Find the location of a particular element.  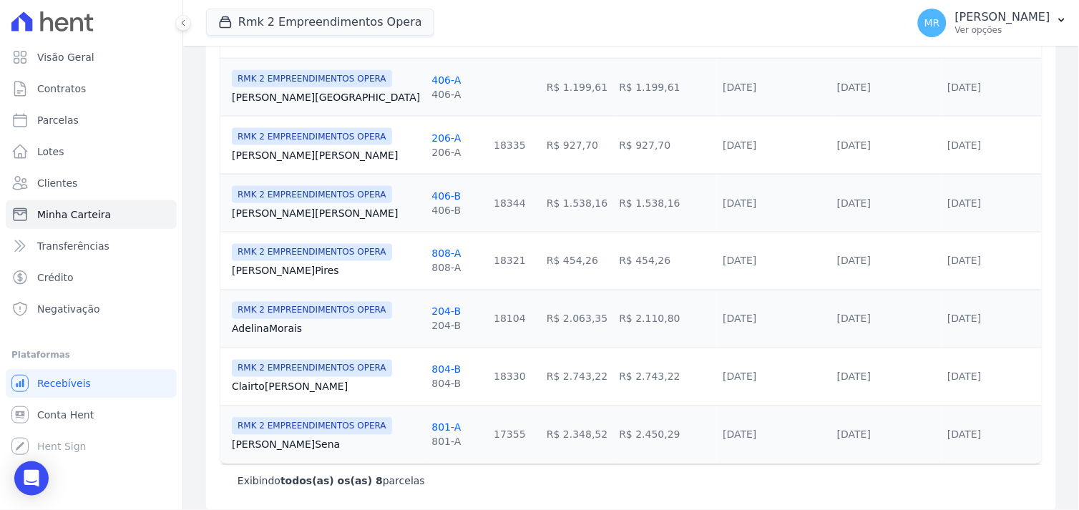

span: Recebíveis is located at coordinates (64, 383).